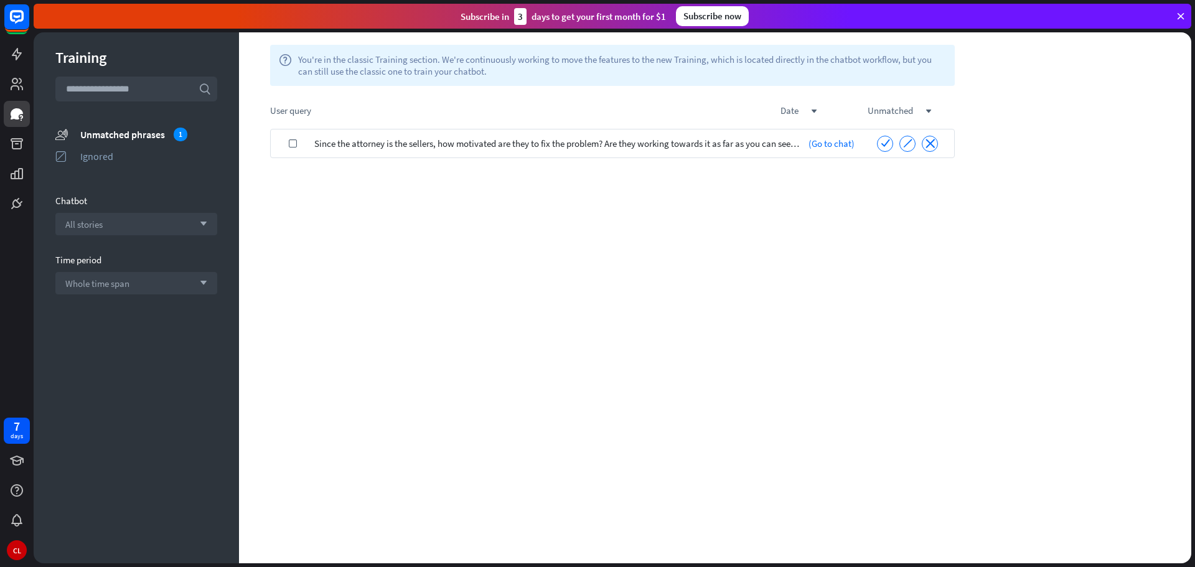 This screenshot has width=1195, height=567. What do you see at coordinates (930, 143) in the screenshot?
I see `i: close` at bounding box center [930, 143].